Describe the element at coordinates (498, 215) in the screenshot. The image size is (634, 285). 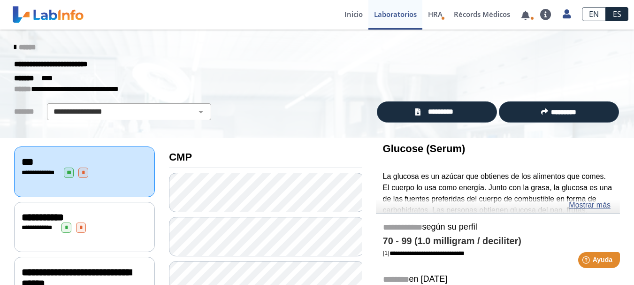
I see `p: La glucosa es un azúcar que obtienes de los alimentos que comes. El cuerpo lo usa como energía. J...` at that location.